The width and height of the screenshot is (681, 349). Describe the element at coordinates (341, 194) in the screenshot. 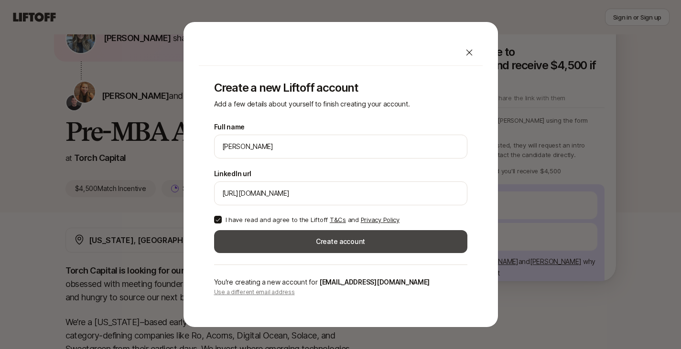

I see `input: e.g. https://www.linkedin.com/in/melanie-perkins` at that location.